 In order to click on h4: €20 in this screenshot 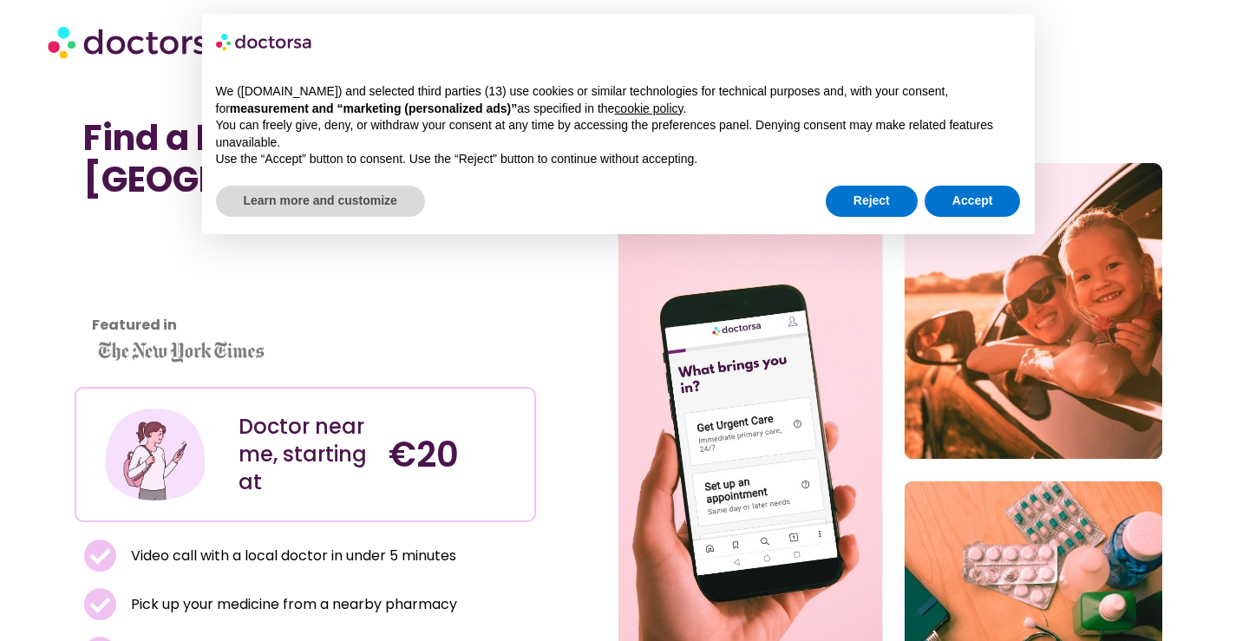, I will do `click(454, 454)`.